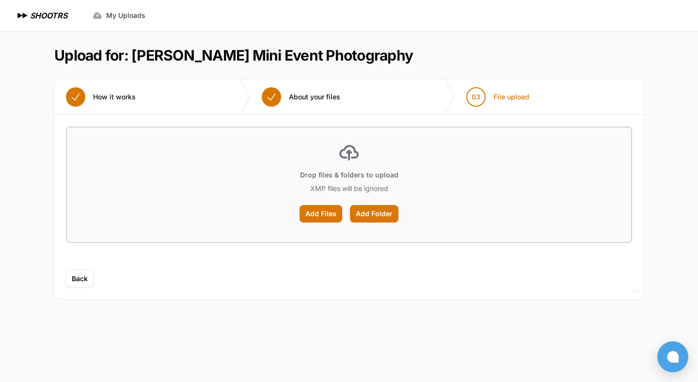 The image size is (698, 382). What do you see at coordinates (301, 97) in the screenshot?
I see `button: About your files` at bounding box center [301, 97].